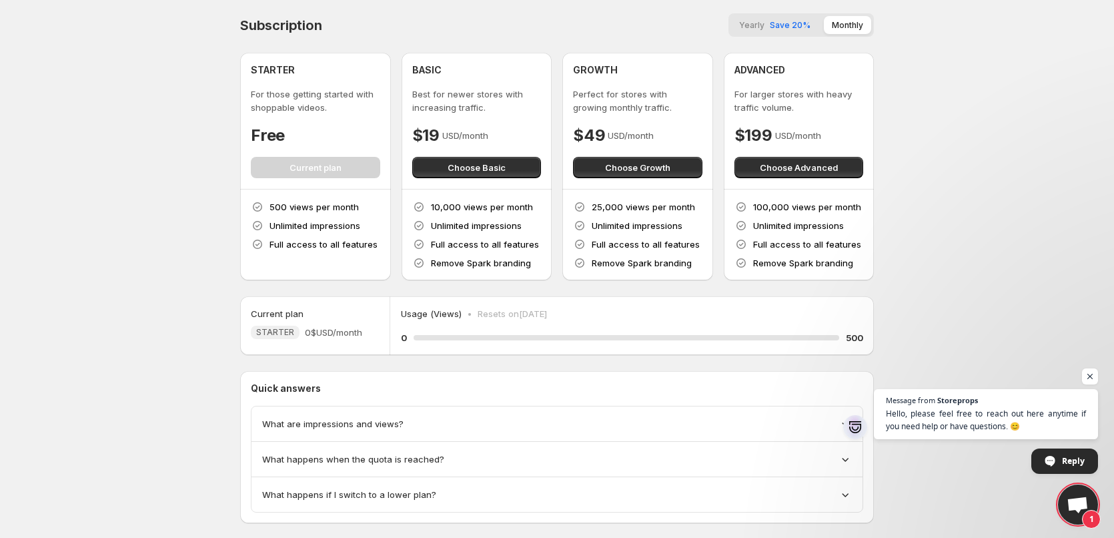 The width and height of the screenshot is (1114, 538). I want to click on h5: 500, so click(855, 338).